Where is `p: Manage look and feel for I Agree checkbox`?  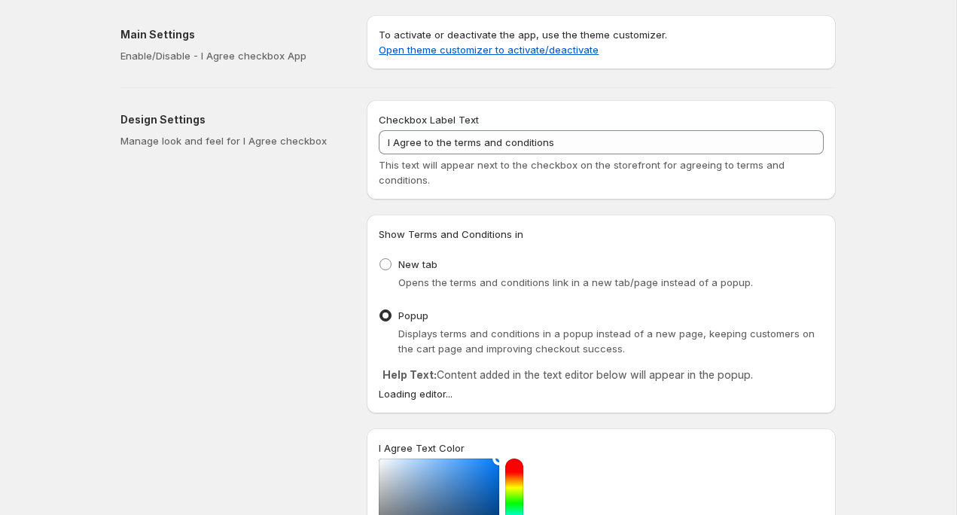
p: Manage look and feel for I Agree checkbox is located at coordinates (231, 141).